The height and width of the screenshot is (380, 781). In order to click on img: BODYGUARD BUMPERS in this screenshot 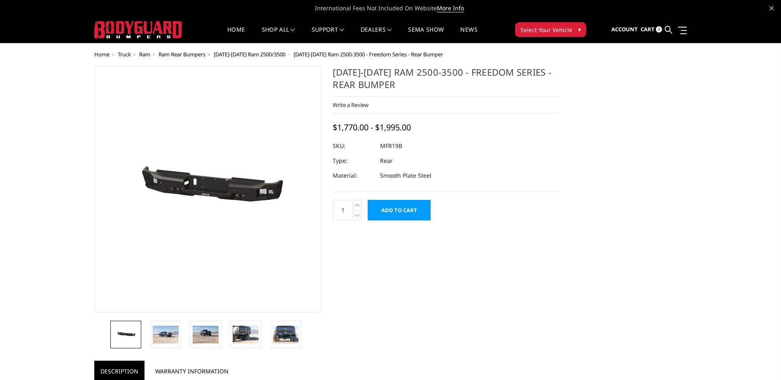, I will do `click(138, 30)`.